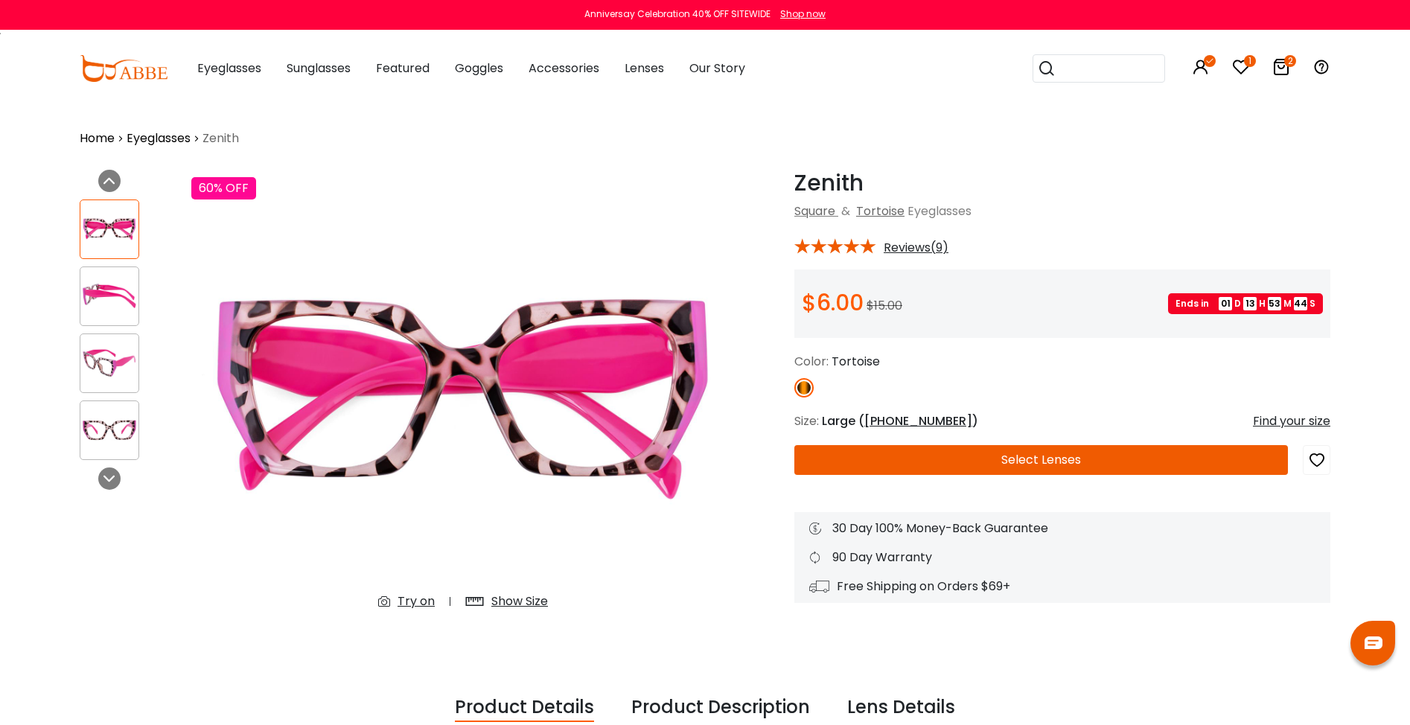 The width and height of the screenshot is (1410, 725). What do you see at coordinates (1290, 61) in the screenshot?
I see `i: 2` at bounding box center [1290, 61].